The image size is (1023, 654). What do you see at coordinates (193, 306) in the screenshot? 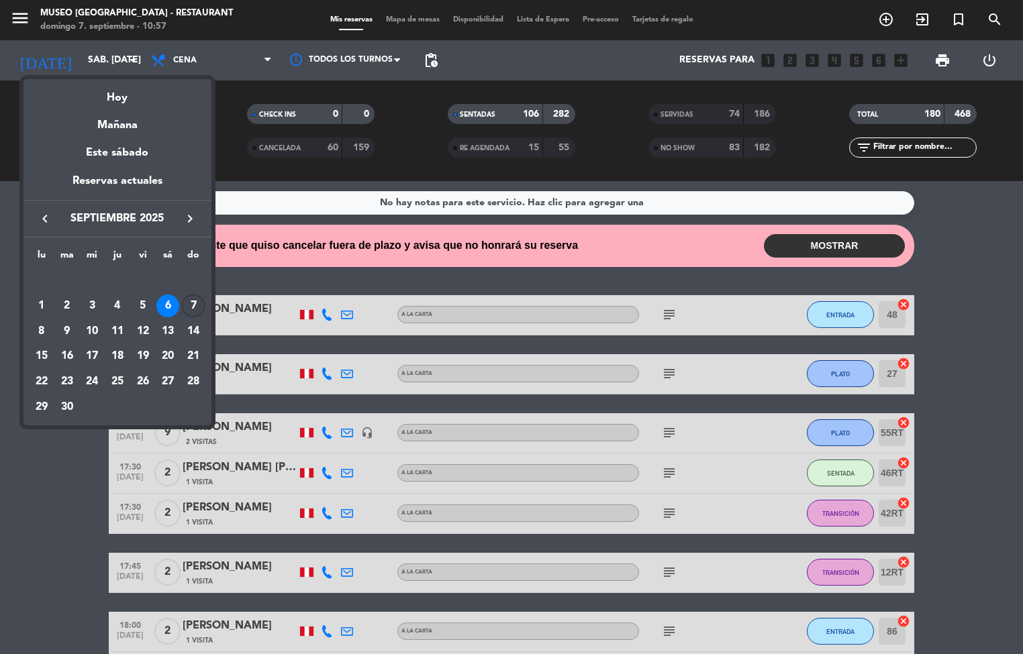
I see `div: 7` at bounding box center [193, 306].